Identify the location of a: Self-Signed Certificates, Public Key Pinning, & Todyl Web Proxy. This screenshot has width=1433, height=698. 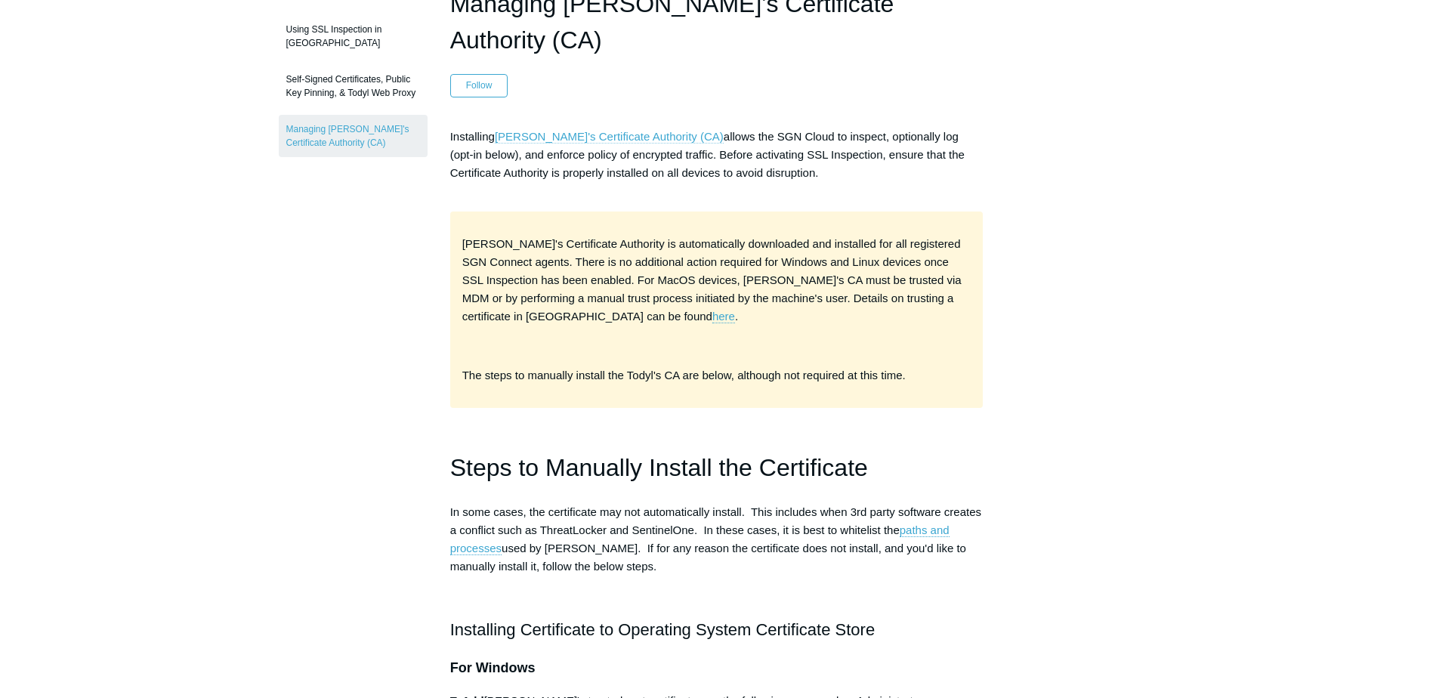
(353, 86).